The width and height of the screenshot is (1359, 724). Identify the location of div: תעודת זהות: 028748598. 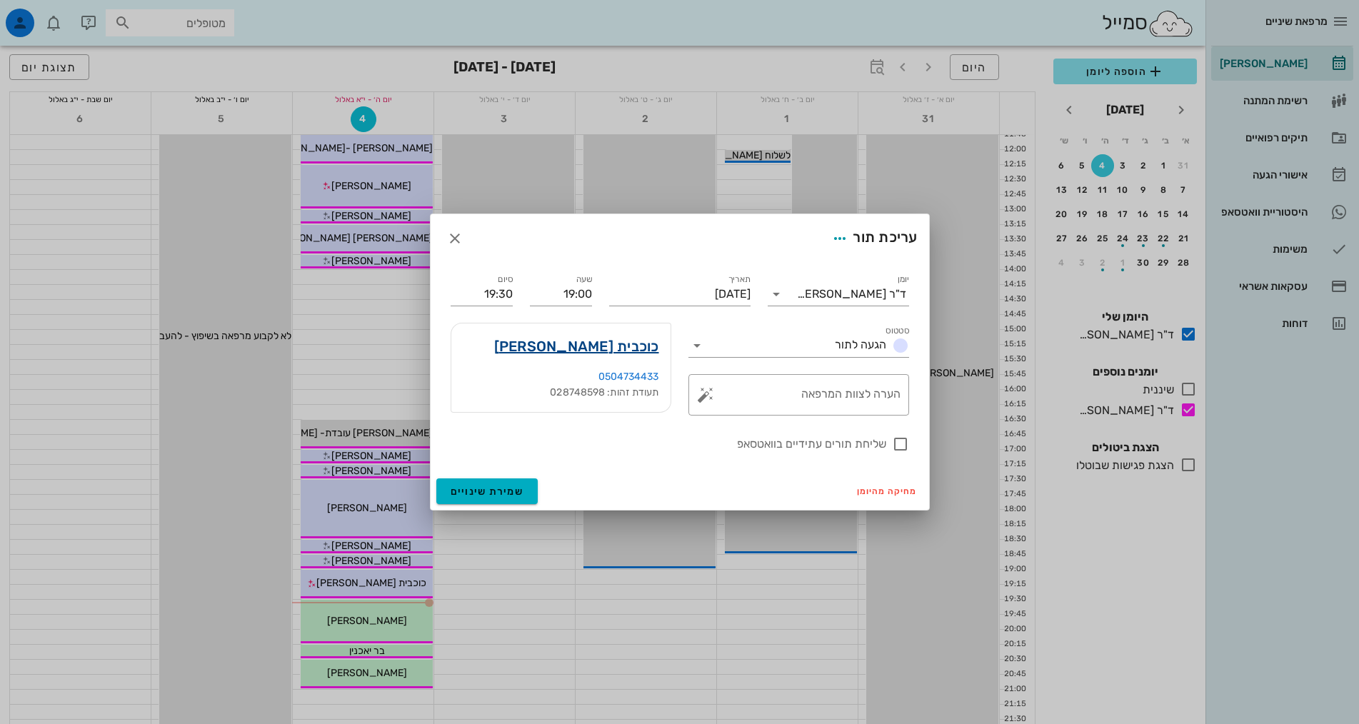
(561, 393).